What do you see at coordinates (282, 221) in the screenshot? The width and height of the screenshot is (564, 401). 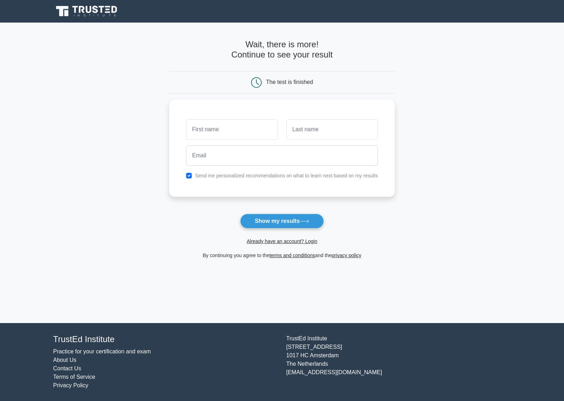 I see `button: Show my results` at bounding box center [282, 221].